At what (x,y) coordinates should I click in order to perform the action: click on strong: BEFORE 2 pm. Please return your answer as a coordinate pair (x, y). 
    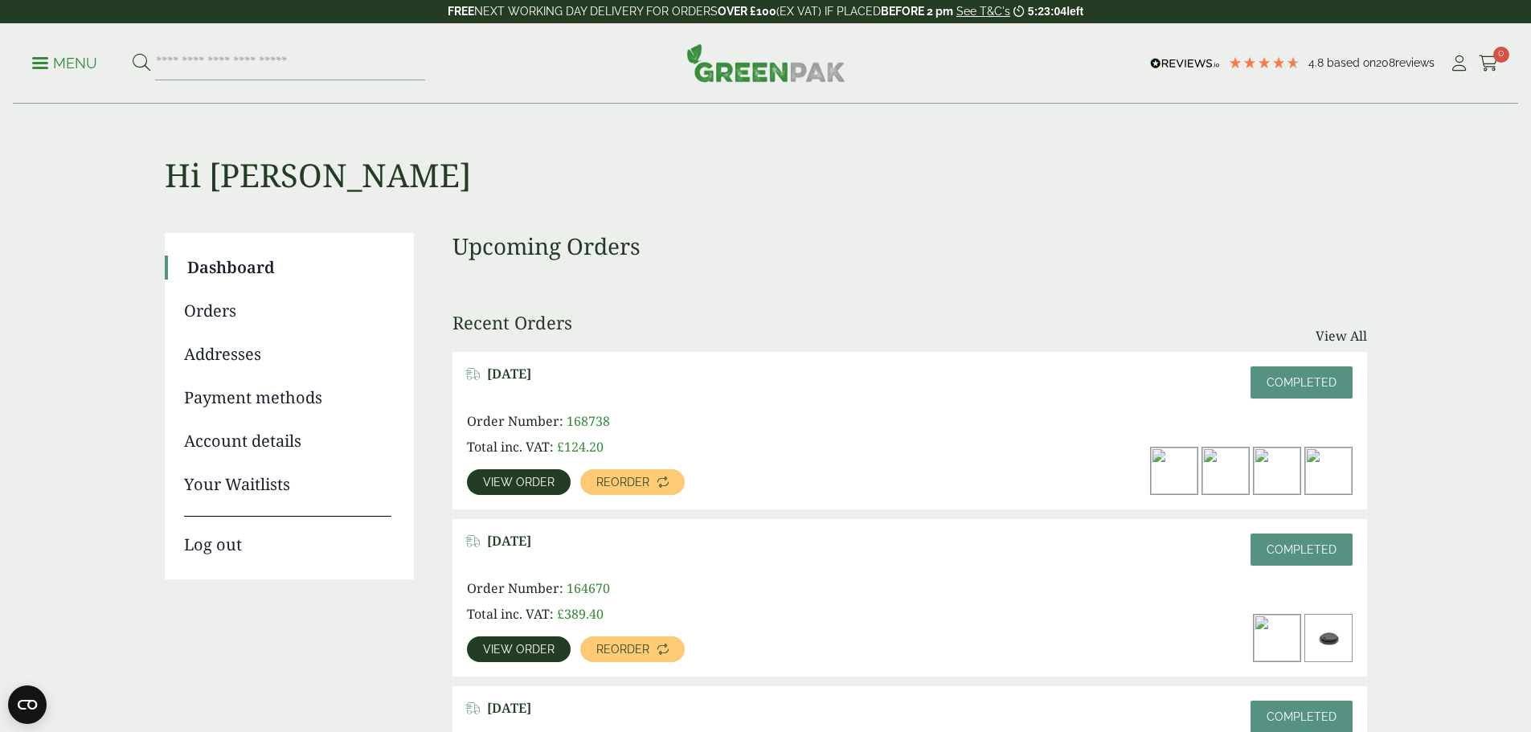
    Looking at the image, I should click on (917, 11).